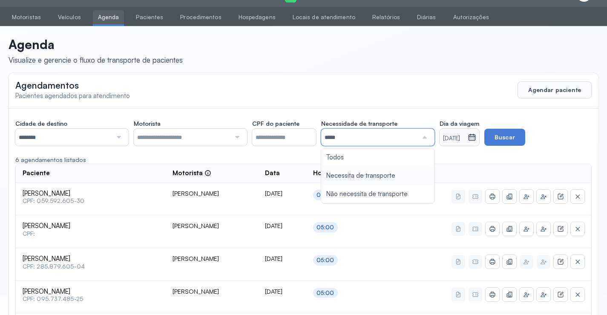 This screenshot has height=315, width=607. What do you see at coordinates (192, 173) in the screenshot?
I see `div: Motorista` at bounding box center [192, 173].